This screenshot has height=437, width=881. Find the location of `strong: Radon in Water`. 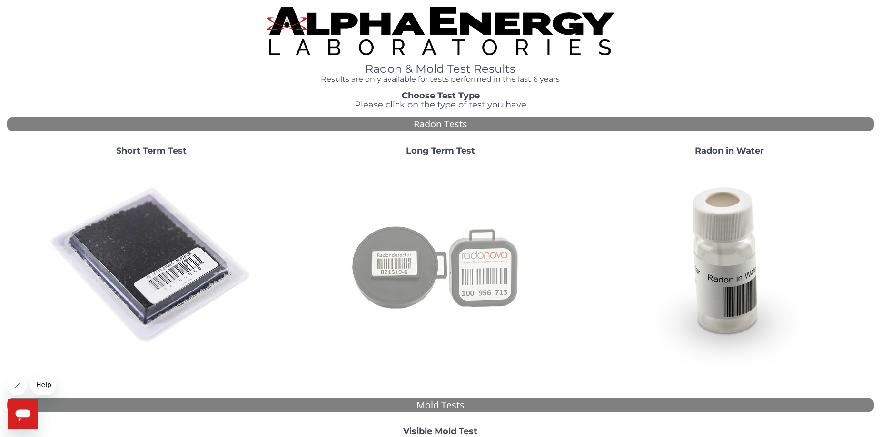

strong: Radon in Water is located at coordinates (729, 151).